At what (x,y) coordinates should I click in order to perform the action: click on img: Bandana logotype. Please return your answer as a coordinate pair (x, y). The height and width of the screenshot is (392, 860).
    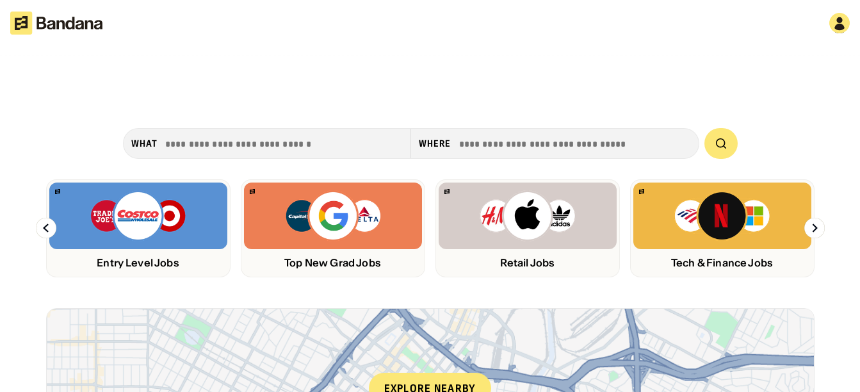
    Looking at the image, I should click on (56, 23).